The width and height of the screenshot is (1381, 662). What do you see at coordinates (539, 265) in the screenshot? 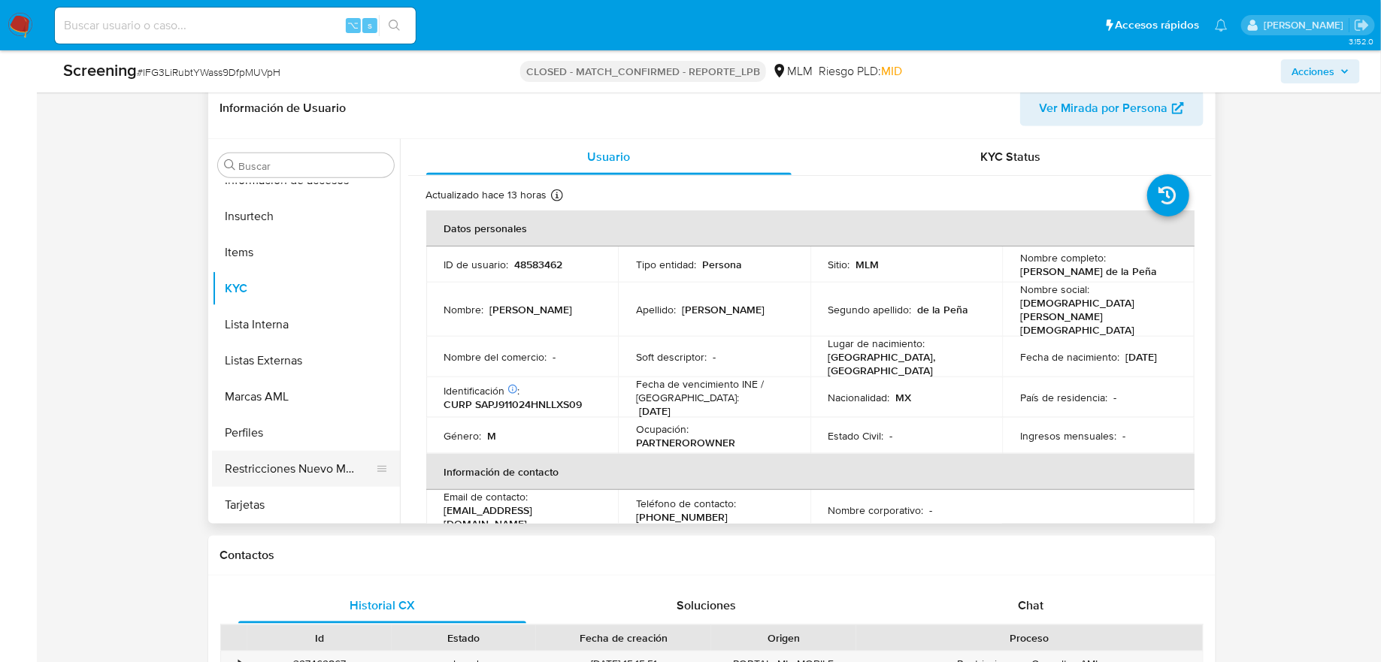
I see `p: 48583462` at bounding box center [539, 265].